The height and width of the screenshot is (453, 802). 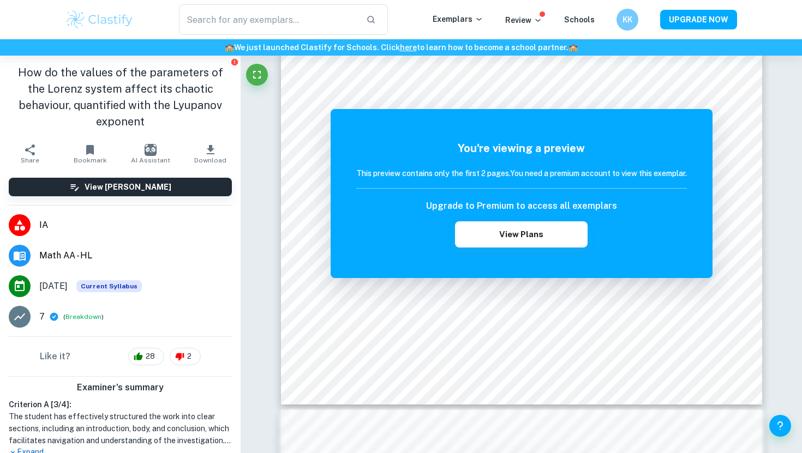 I want to click on span: 28, so click(x=150, y=357).